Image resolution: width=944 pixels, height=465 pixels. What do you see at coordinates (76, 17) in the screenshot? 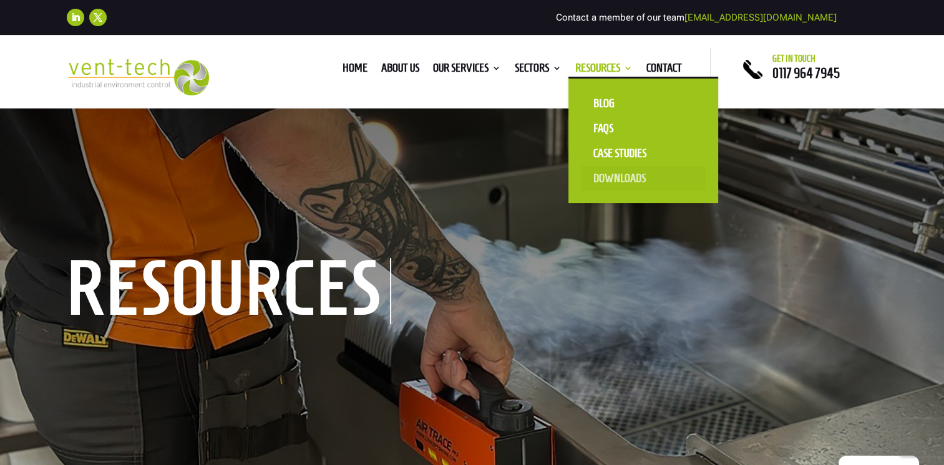
I see `a: Follow on LinkedIn` at bounding box center [76, 17].